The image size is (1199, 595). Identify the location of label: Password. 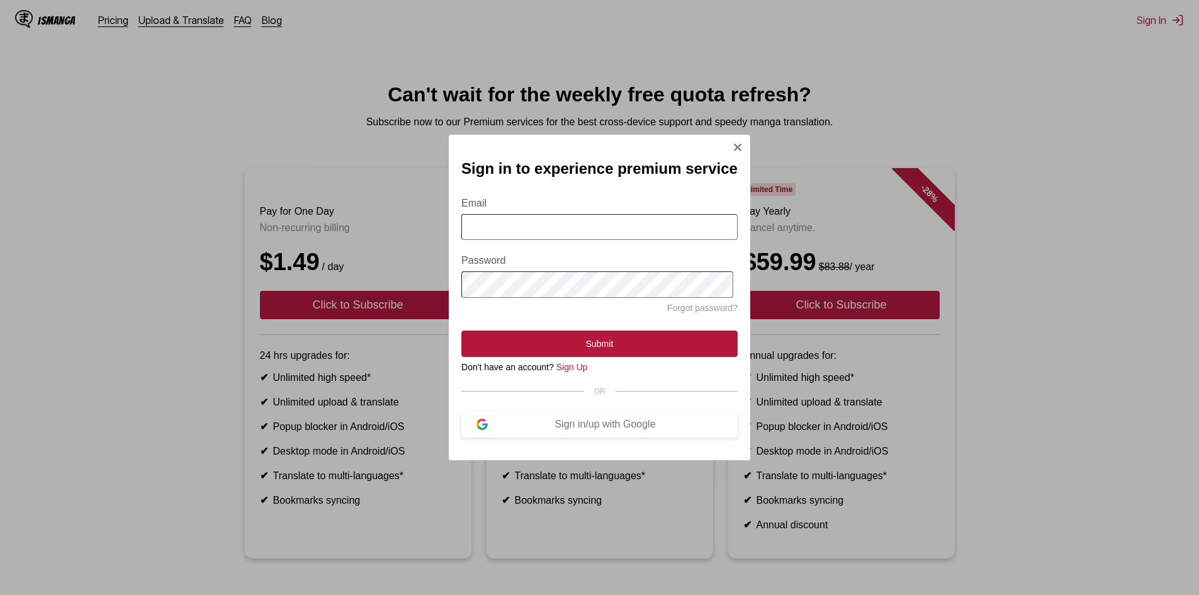
(599, 261).